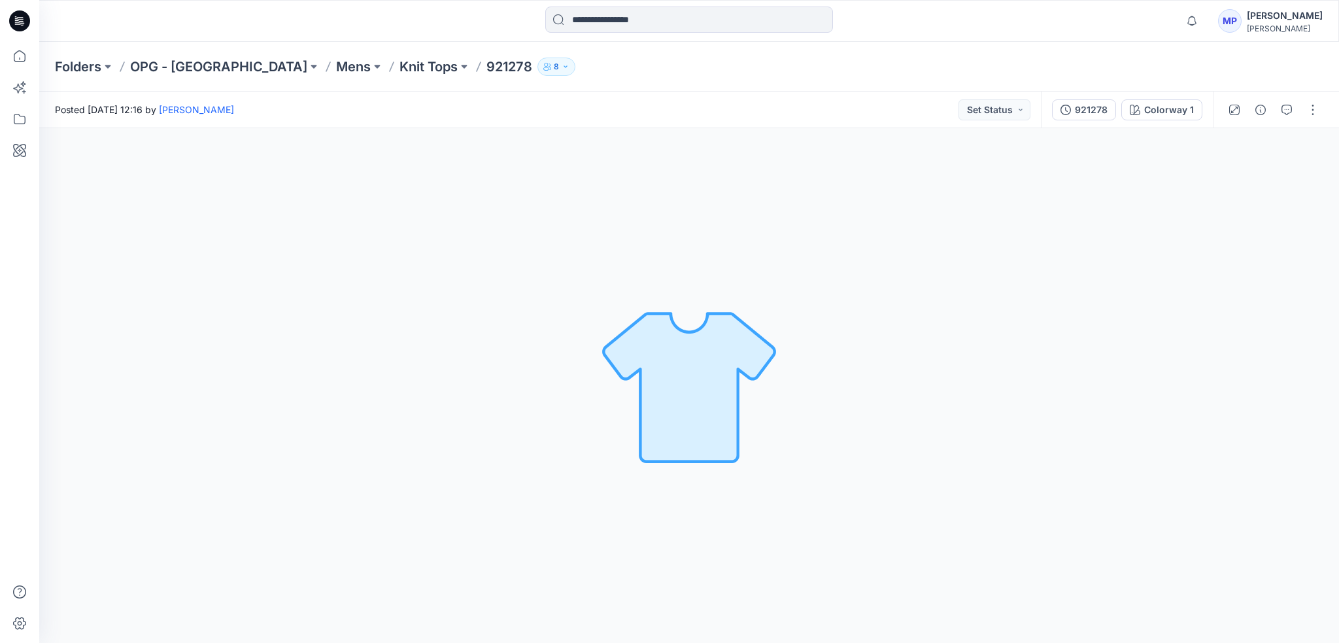 The height and width of the screenshot is (643, 1339). I want to click on p: 921278, so click(509, 67).